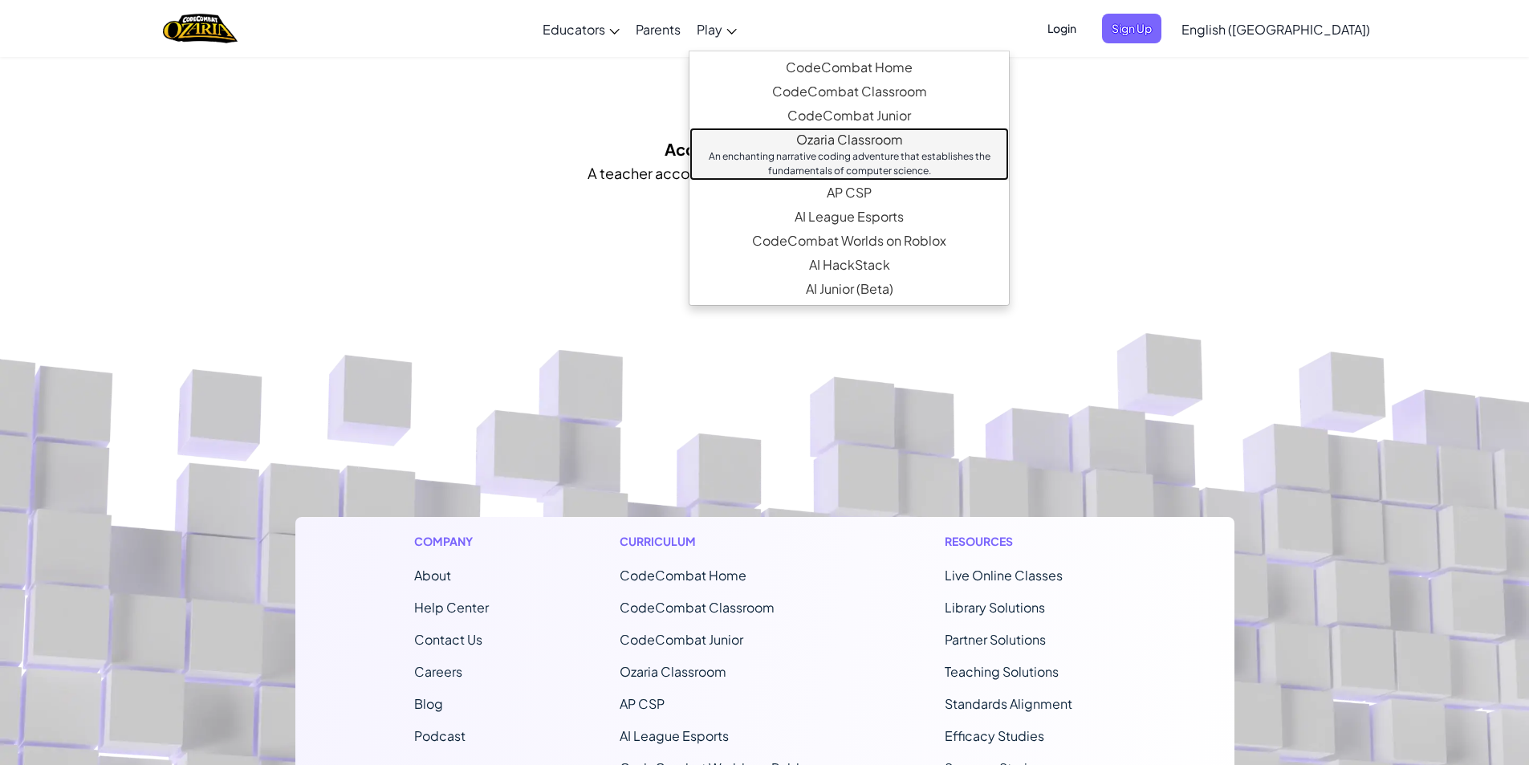 The width and height of the screenshot is (1529, 765). I want to click on a: AI League EsportsAn epic competitive coding esports platform that encourages creative programming..., so click(849, 217).